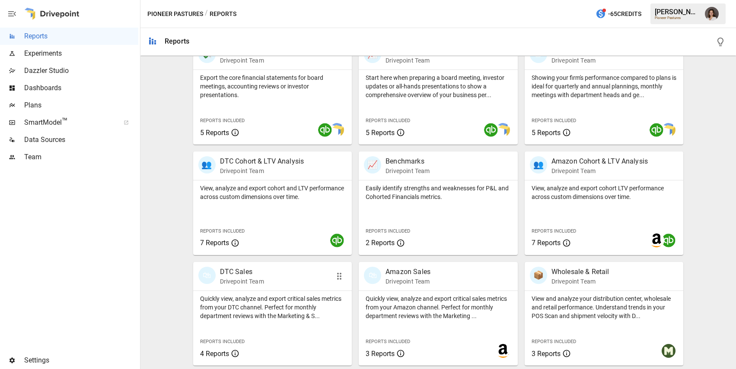 The width and height of the screenshot is (736, 369). What do you see at coordinates (618, 14) in the screenshot?
I see `button: -65Credits` at bounding box center [618, 14].